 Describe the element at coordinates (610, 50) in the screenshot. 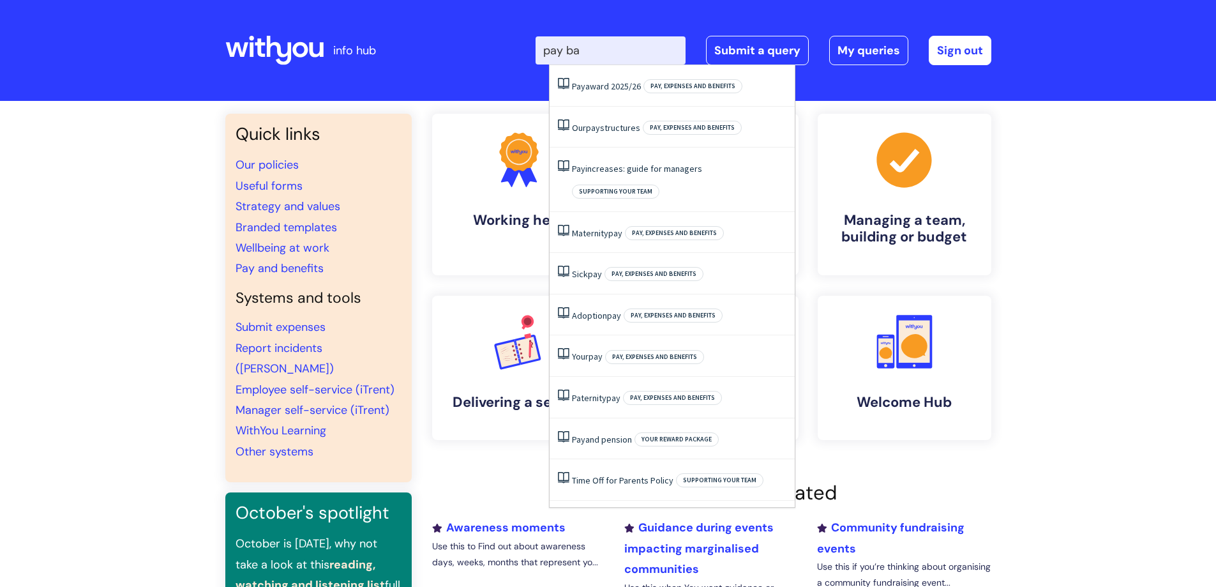

I see `input: Search` at that location.